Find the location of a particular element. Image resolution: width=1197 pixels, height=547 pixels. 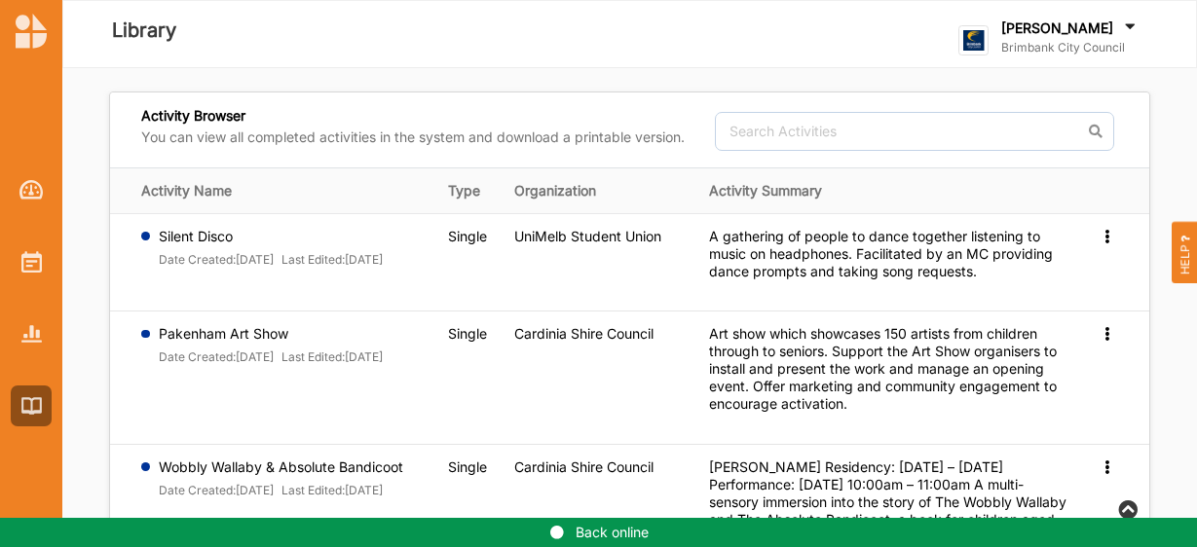

div: Activity Name is located at coordinates (280, 191).